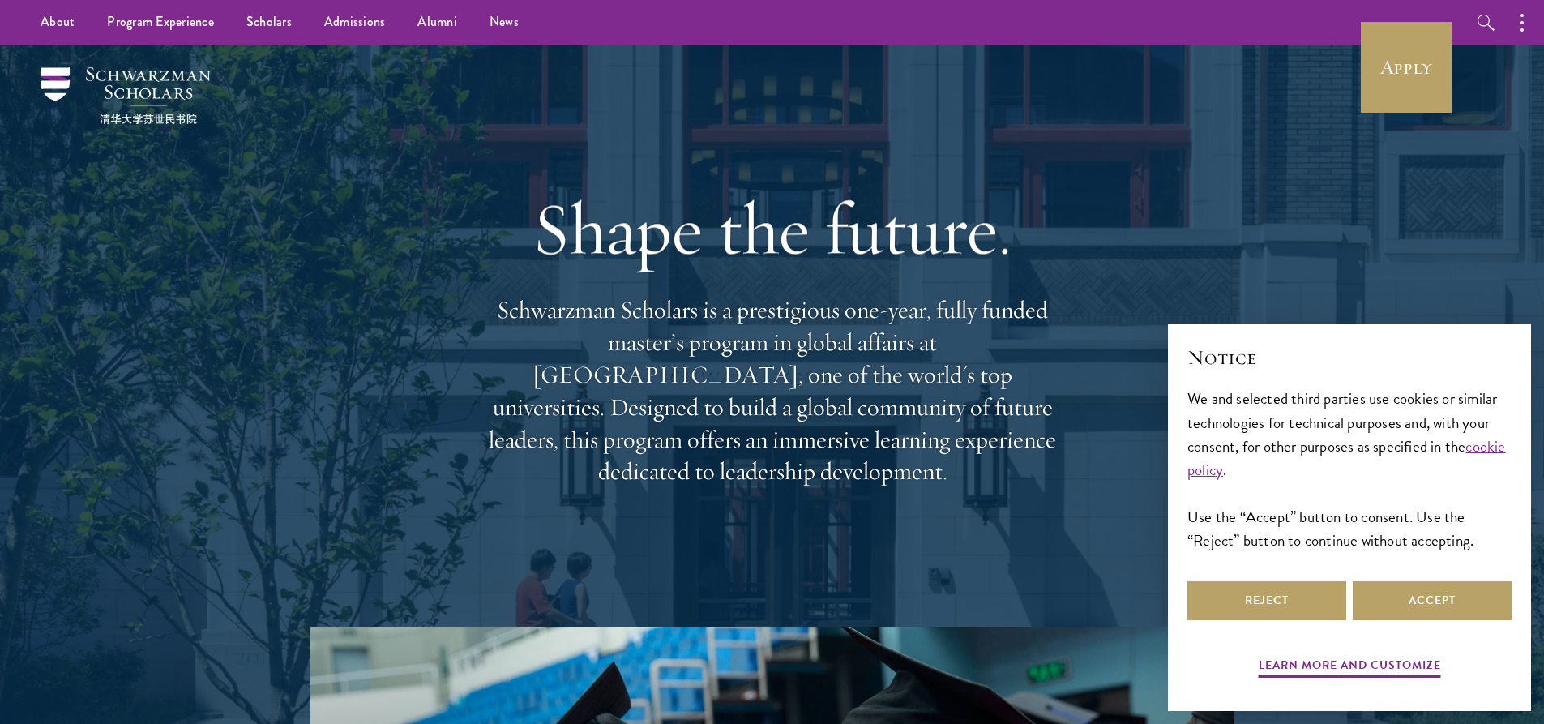 Image resolution: width=1544 pixels, height=724 pixels. Describe the element at coordinates (1267, 601) in the screenshot. I see `button: Reject` at that location.